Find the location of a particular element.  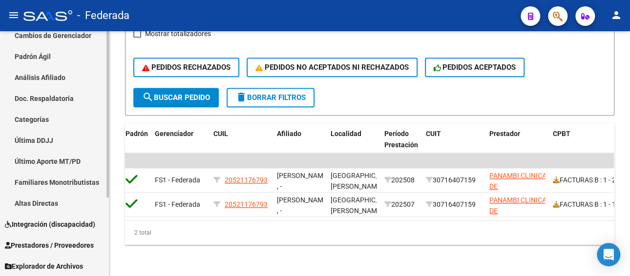

datatable-header-cell: Gerenciador is located at coordinates (180, 145).